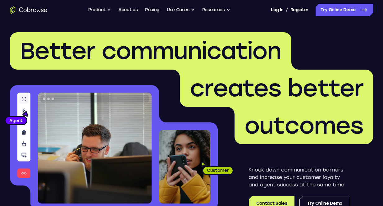 This screenshot has height=206, width=383. I want to click on a: Log In, so click(277, 10).